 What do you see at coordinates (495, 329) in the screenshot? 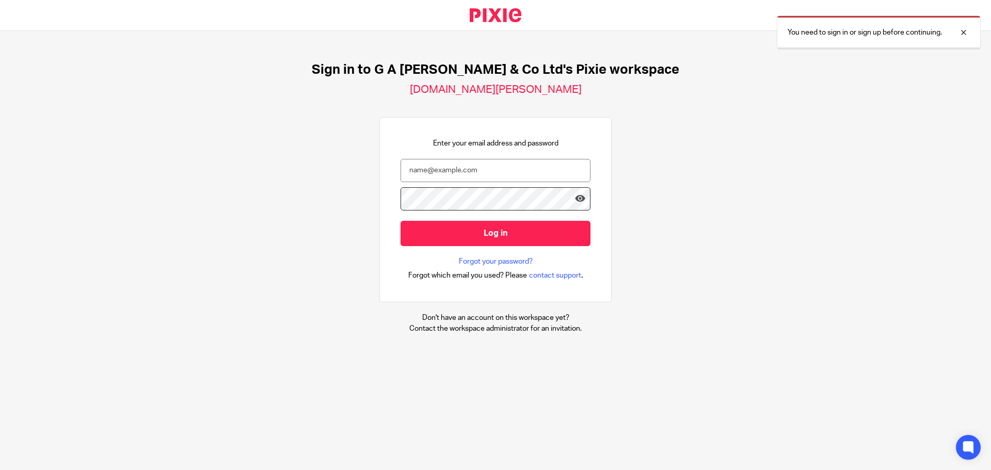
I see `p: Contact the workspace administrator for an invitation.` at bounding box center [495, 329].